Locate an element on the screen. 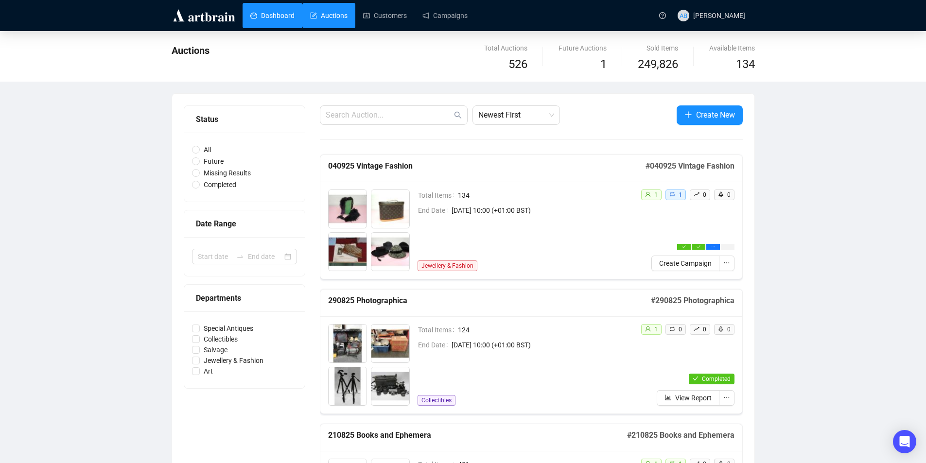 The image size is (926, 463). img: 5003_1.jpg is located at coordinates (348, 387).